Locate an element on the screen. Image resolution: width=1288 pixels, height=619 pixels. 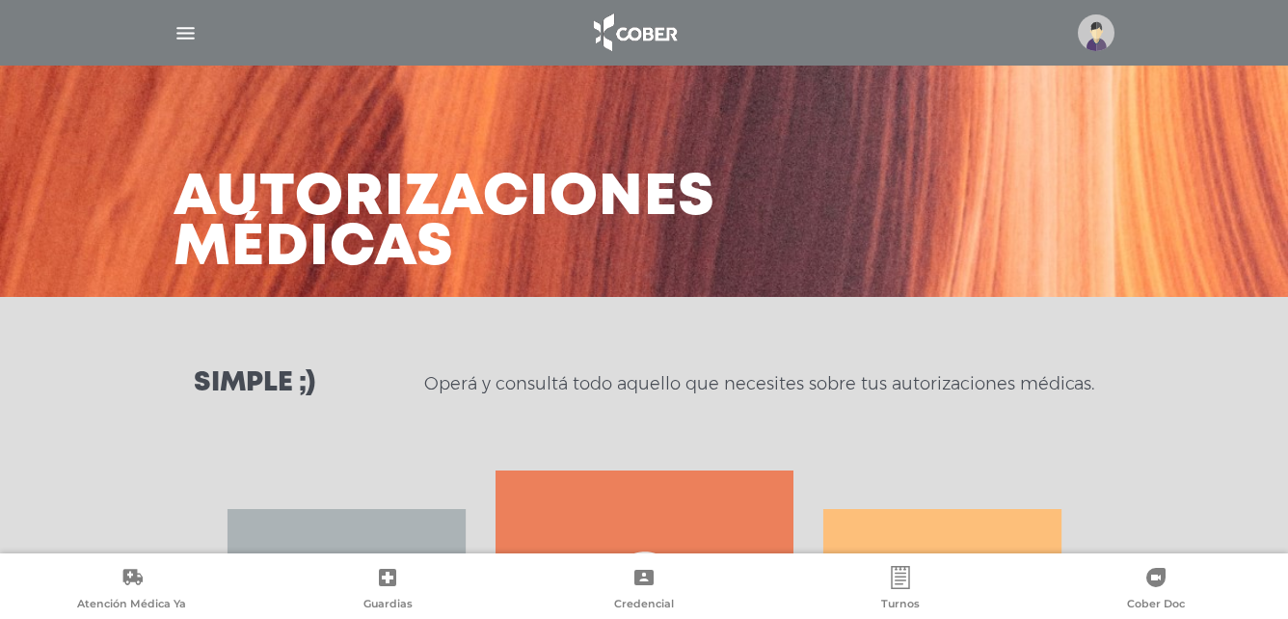
img: profile-placeholder.svg is located at coordinates (1096, 33).